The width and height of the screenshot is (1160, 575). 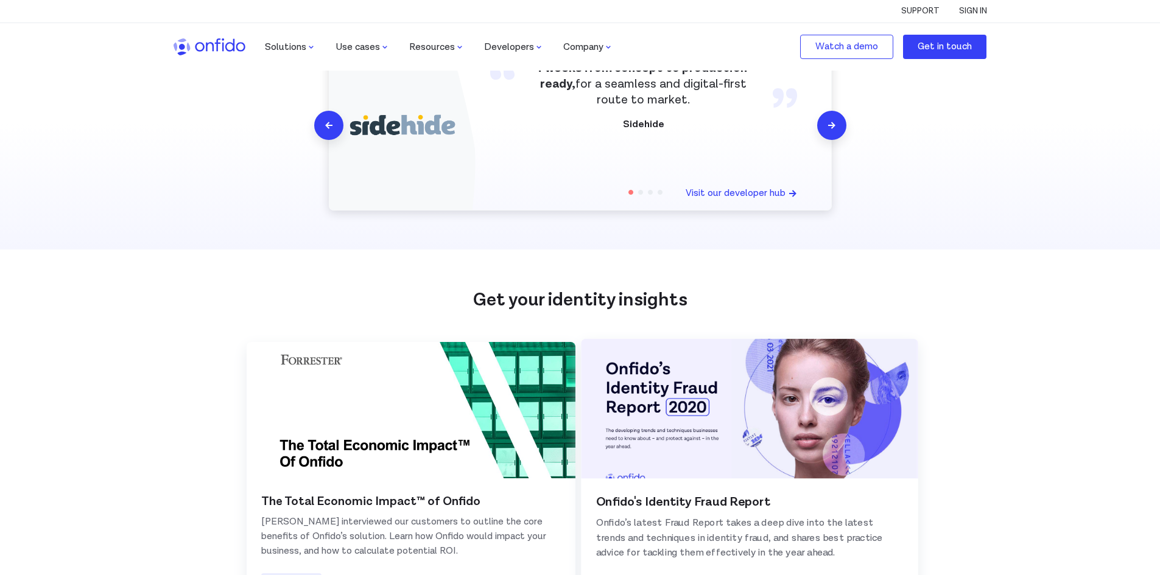 I want to click on img: svg+xml;base64,PD94bWwgdmVyc2lvbj0iMS4wIiBlbmNvZGluZz0iVVRGLTgiPz4KPHN2ZyBmaWxsPSJub25lIiB2aWV3Qm..., so click(x=793, y=194).